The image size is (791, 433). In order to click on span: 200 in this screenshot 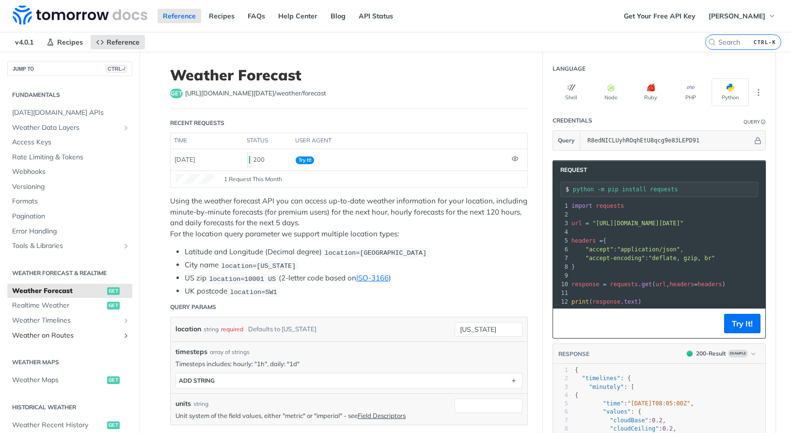, I will do `click(250, 160)`.